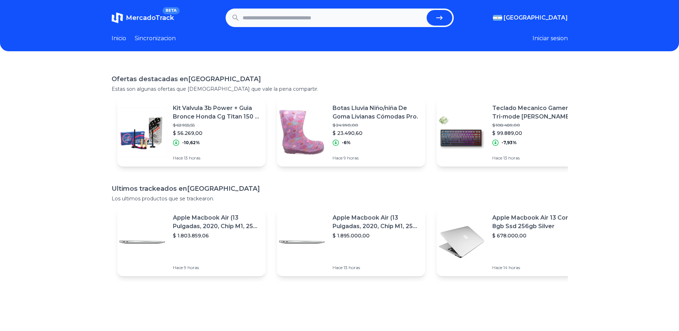  What do you see at coordinates (376, 133) in the screenshot?
I see `p: $ 23.490,60` at bounding box center [376, 133].